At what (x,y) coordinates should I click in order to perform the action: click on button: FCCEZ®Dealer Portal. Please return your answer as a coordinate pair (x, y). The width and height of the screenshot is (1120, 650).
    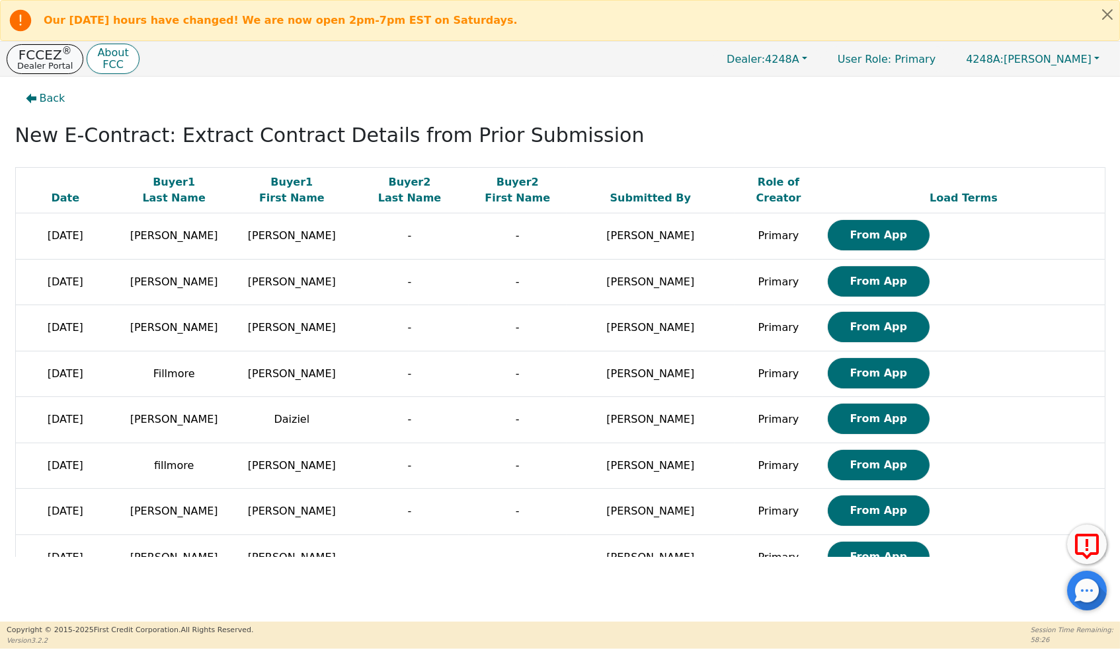
    Looking at the image, I should click on (45, 59).